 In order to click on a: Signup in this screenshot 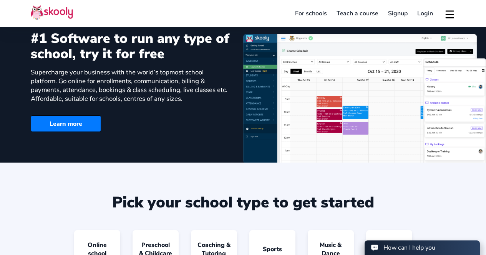, I will do `click(398, 13)`.